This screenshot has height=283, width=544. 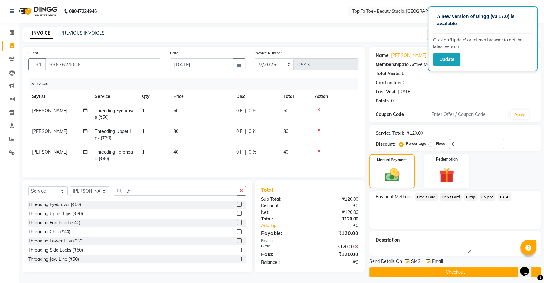 What do you see at coordinates (54, 223) in the screenshot?
I see `div: Threading Forehead (₹40)` at bounding box center [54, 223].